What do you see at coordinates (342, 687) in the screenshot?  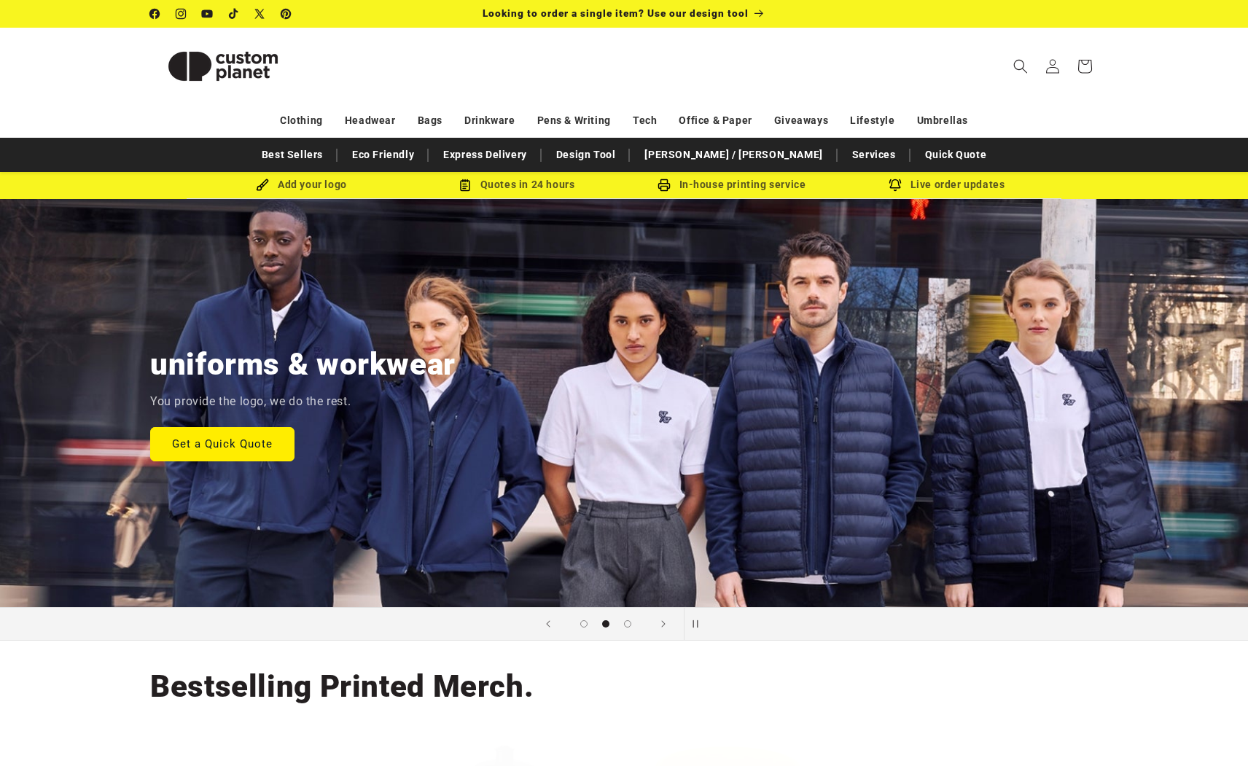 I see `h2: Bestselling Printed Merch.` at bounding box center [342, 687].